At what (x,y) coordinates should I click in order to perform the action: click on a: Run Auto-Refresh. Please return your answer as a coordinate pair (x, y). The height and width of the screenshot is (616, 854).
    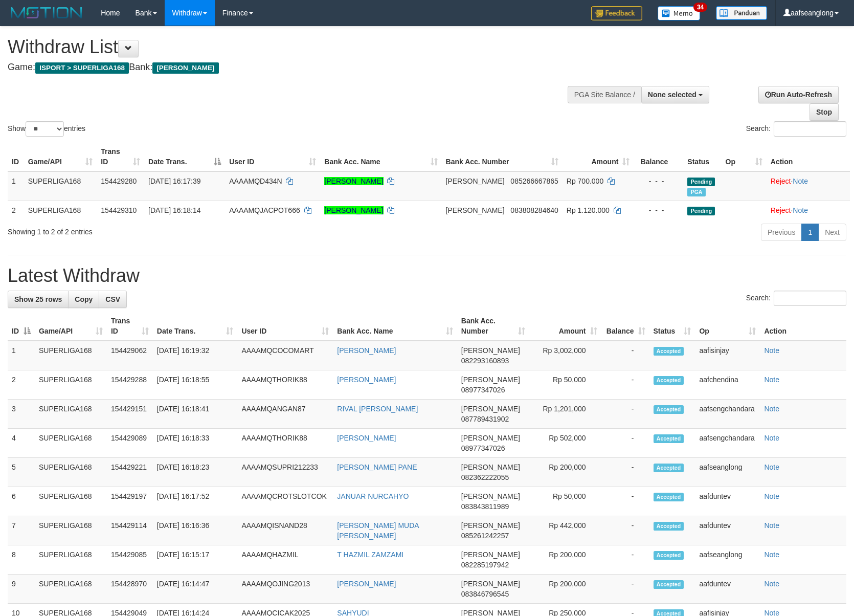
    Looking at the image, I should click on (799, 95).